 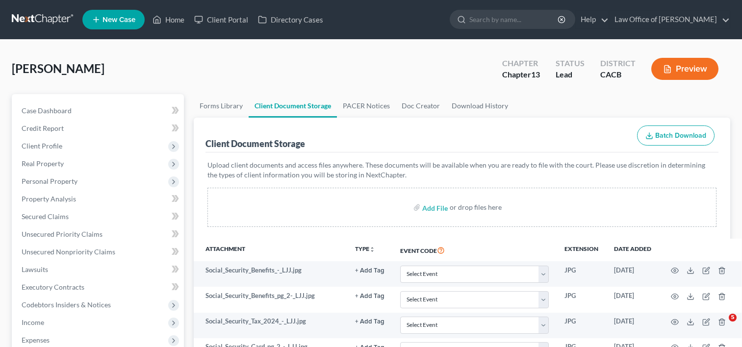 I want to click on button: Batch Download, so click(x=676, y=136).